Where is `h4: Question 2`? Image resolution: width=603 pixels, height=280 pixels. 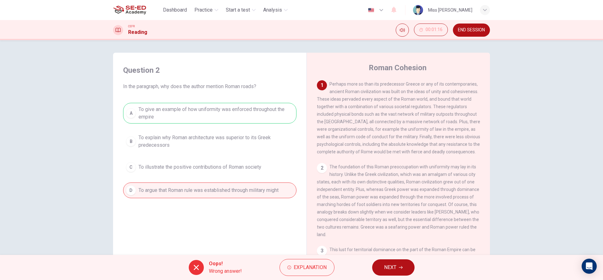
h4: Question 2 is located at coordinates (210, 70).